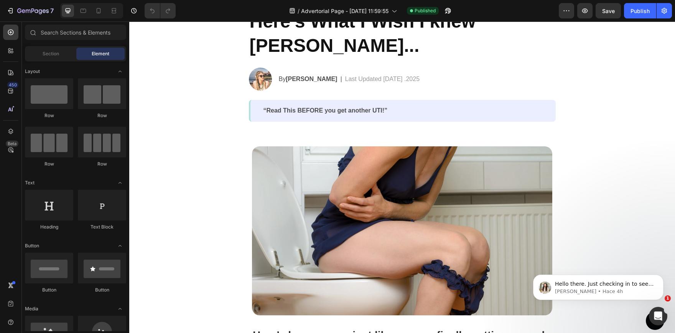 The width and height of the screenshot is (675, 333). Describe the element at coordinates (49, 227) in the screenshot. I see `div: Heading` at that location.